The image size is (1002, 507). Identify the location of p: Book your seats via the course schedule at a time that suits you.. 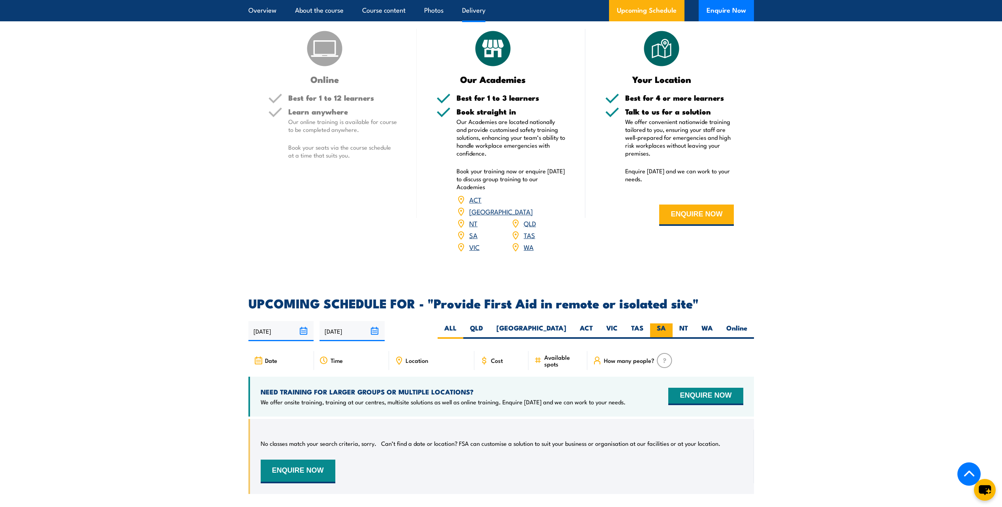
(343, 151).